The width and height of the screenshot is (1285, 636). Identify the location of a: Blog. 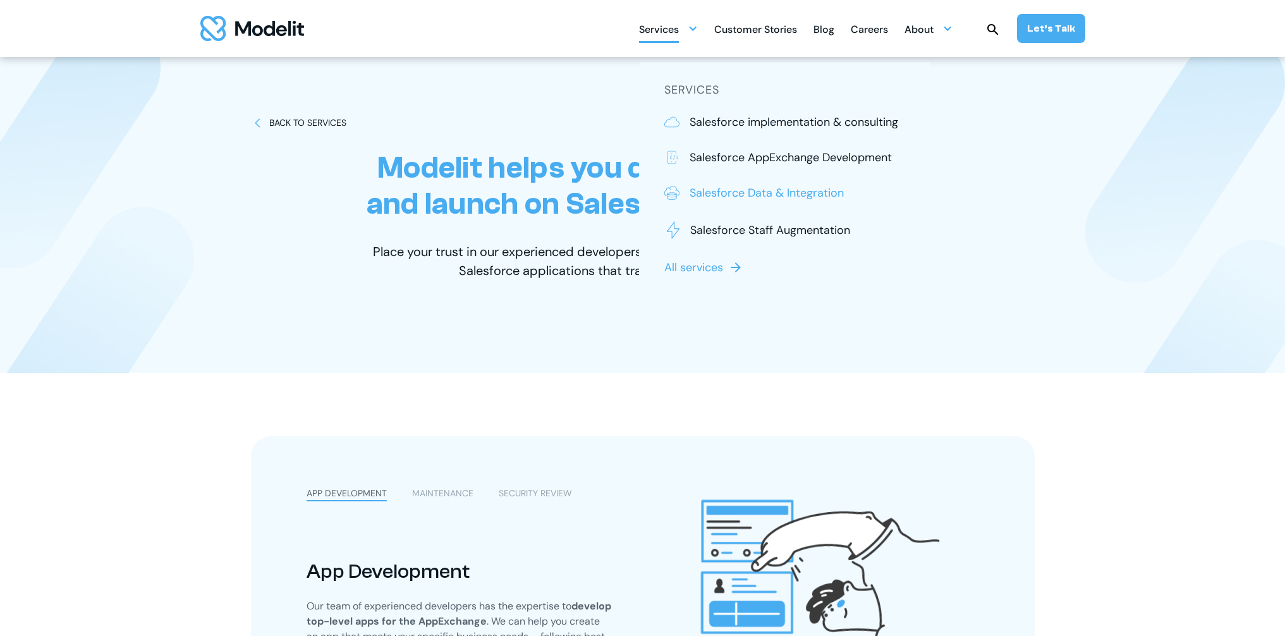
(823, 28).